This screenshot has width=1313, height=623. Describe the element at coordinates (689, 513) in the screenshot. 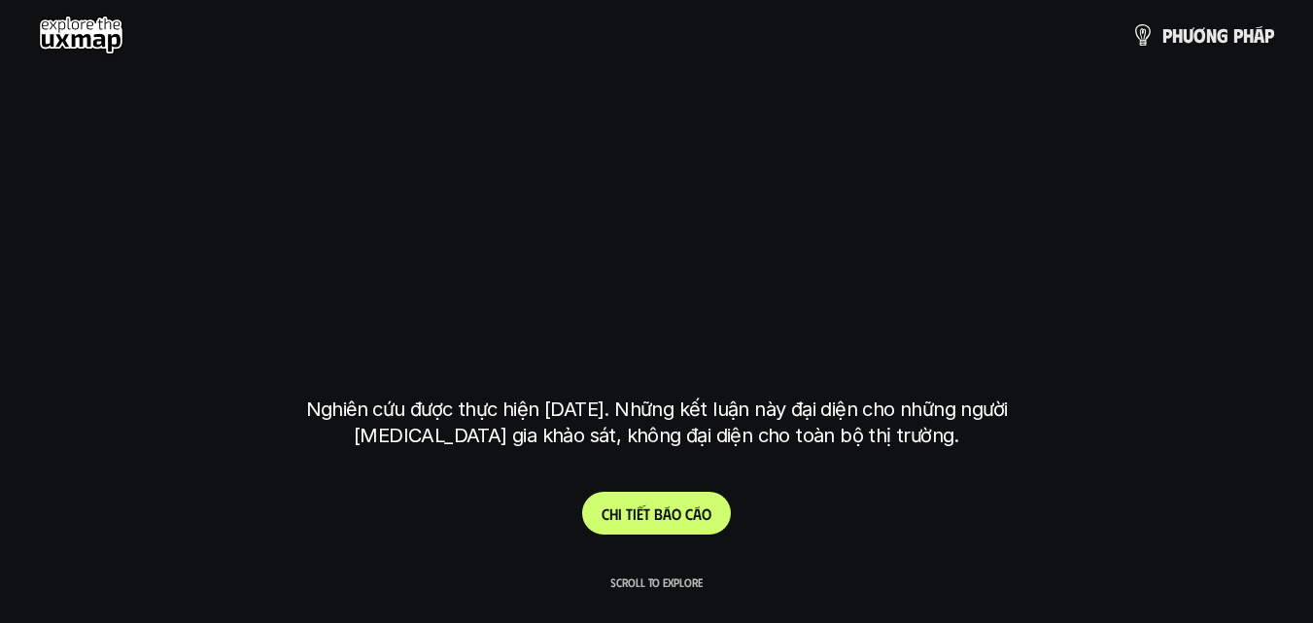

I see `span: c` at that location.